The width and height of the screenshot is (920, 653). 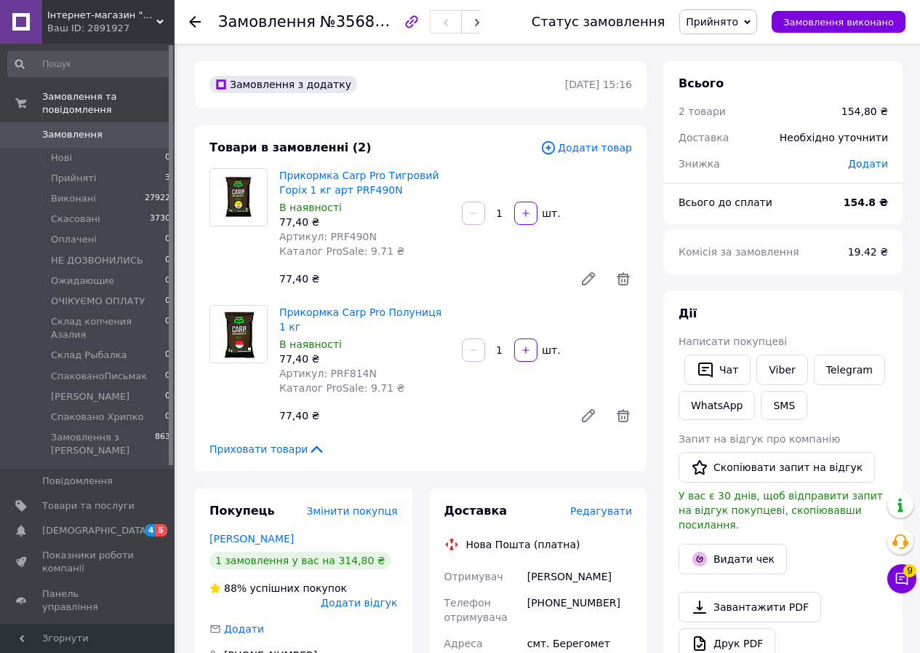 What do you see at coordinates (733, 341) in the screenshot?
I see `span: Написати покупцеві` at bounding box center [733, 341].